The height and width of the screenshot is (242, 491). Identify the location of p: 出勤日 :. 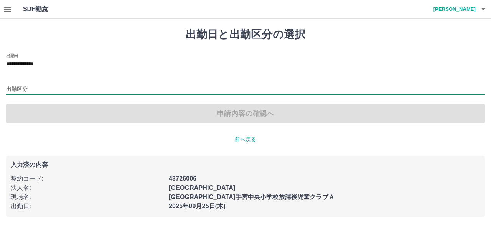
(87, 206).